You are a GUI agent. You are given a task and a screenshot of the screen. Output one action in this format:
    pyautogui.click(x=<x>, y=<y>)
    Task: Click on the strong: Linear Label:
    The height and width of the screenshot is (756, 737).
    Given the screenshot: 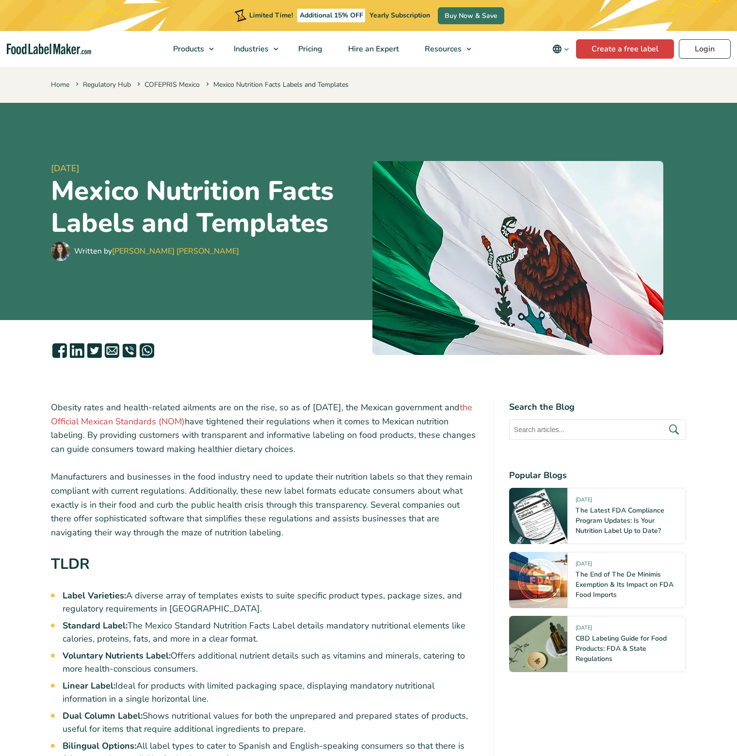 What is the action you would take?
    pyautogui.click(x=89, y=686)
    